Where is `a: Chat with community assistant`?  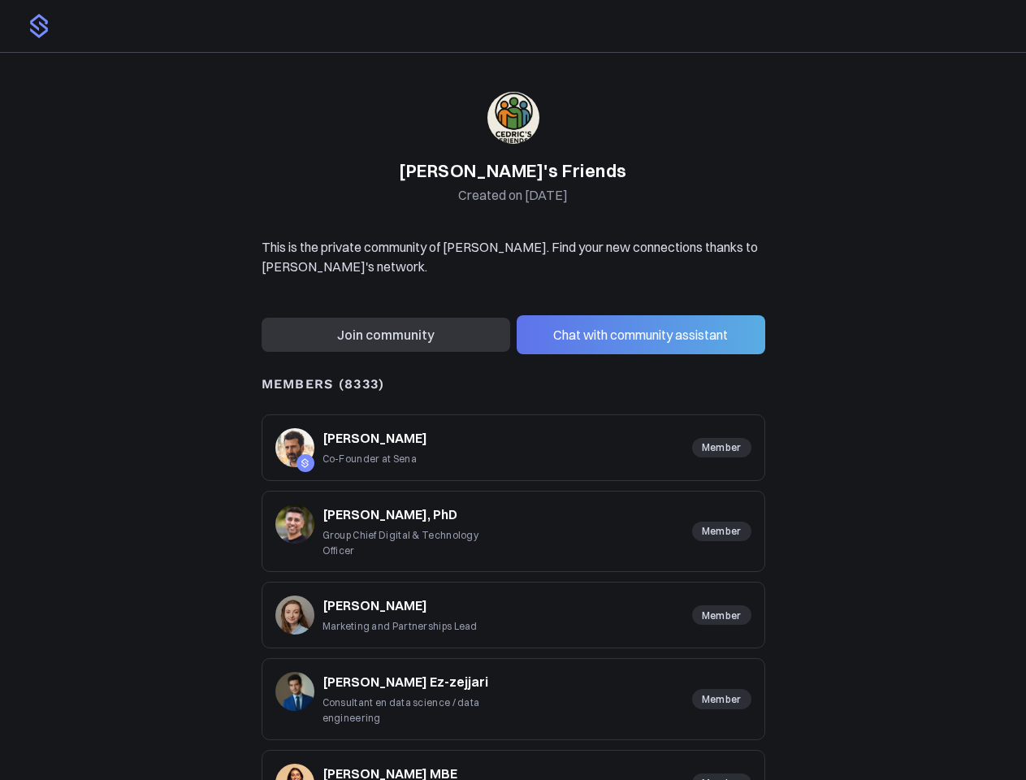
a: Chat with community assistant is located at coordinates (641, 335).